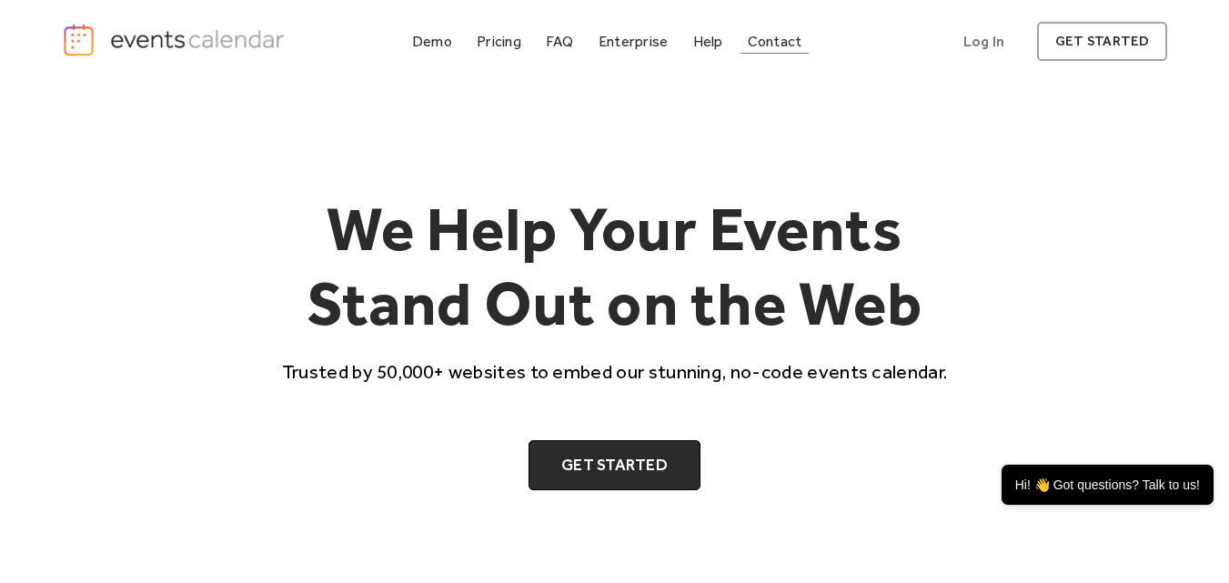  What do you see at coordinates (176, 40) in the screenshot?
I see `a: home` at bounding box center [176, 40].